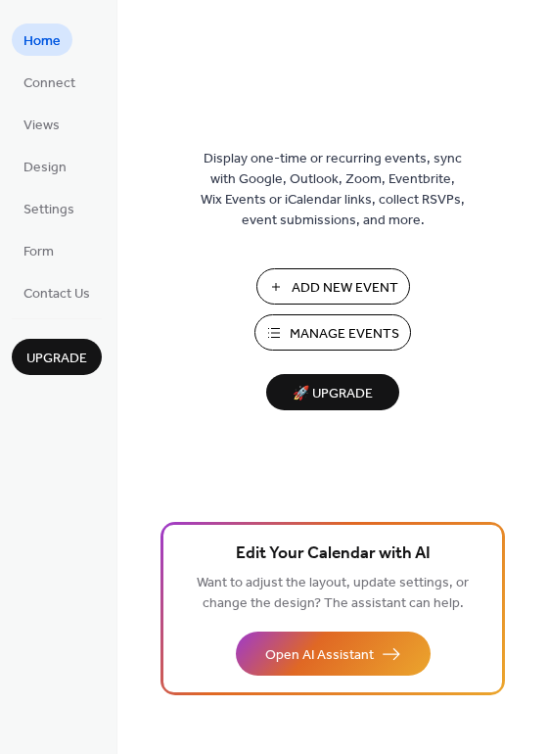  I want to click on a: Settings, so click(49, 207).